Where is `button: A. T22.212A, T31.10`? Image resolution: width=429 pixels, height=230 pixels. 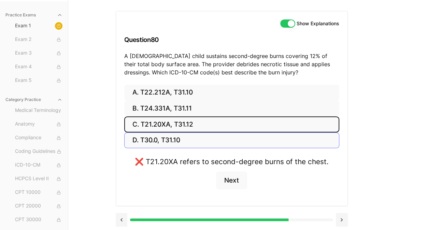
button: A. T22.212A, T31.10 is located at coordinates (232, 93).